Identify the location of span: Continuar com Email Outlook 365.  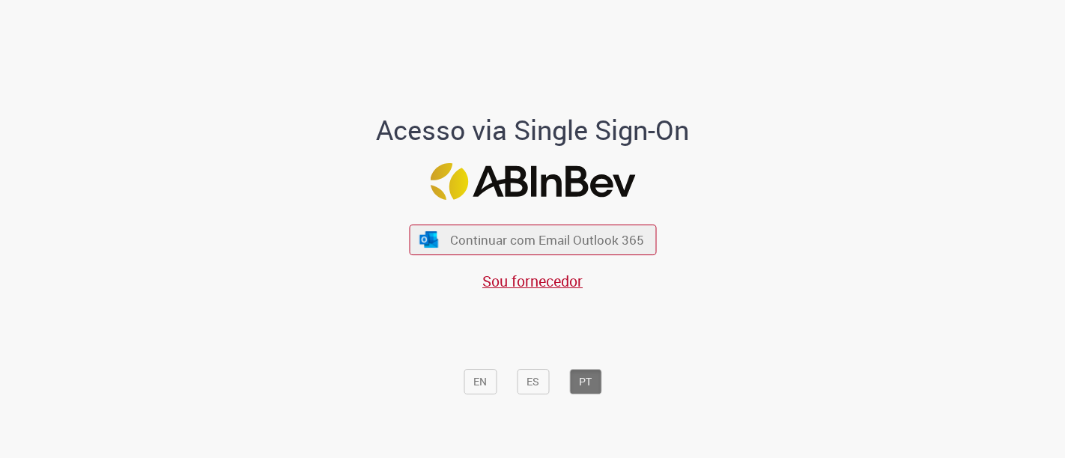
(547, 240).